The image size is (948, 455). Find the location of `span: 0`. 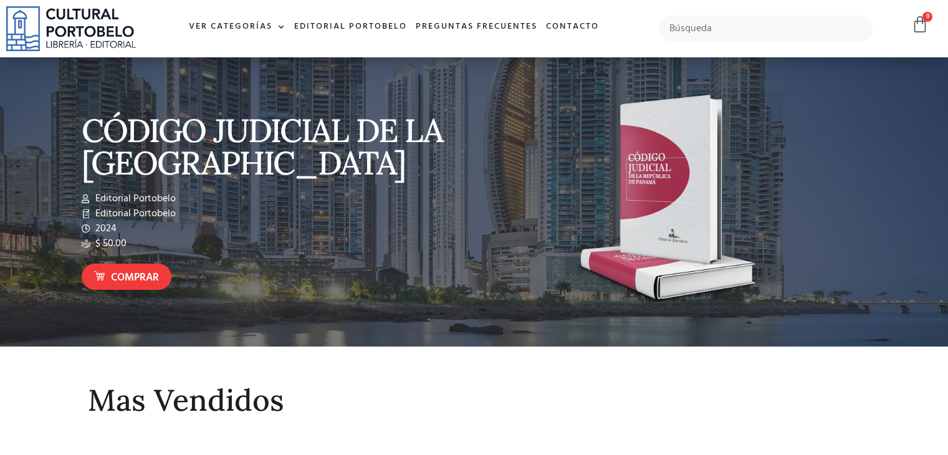

span: 0 is located at coordinates (927, 17).